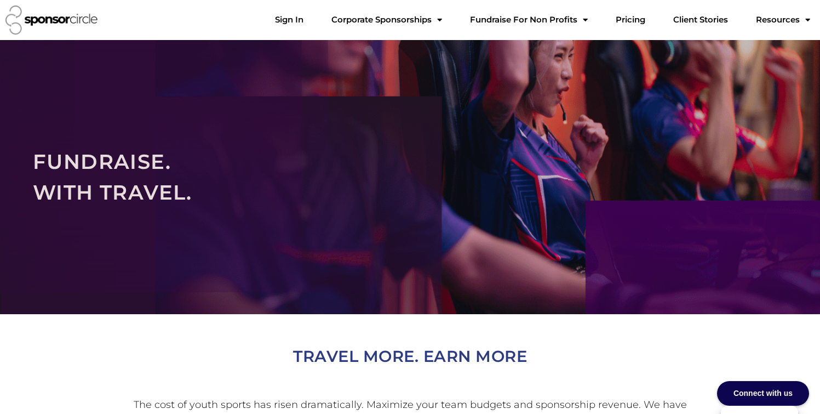  Describe the element at coordinates (51, 20) in the screenshot. I see `img: Sponsor Circle logo` at that location.